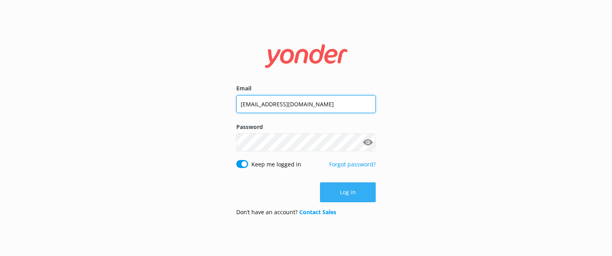 The image size is (612, 256). Describe the element at coordinates (306, 88) in the screenshot. I see `label: Email` at that location.